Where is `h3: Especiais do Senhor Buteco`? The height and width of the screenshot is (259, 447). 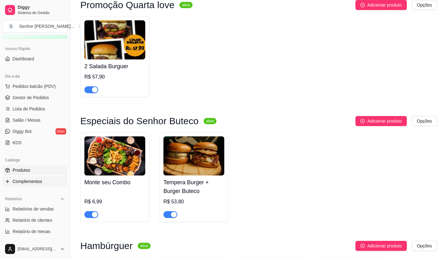 h3: Especiais do Senhor Buteco is located at coordinates (139, 121).